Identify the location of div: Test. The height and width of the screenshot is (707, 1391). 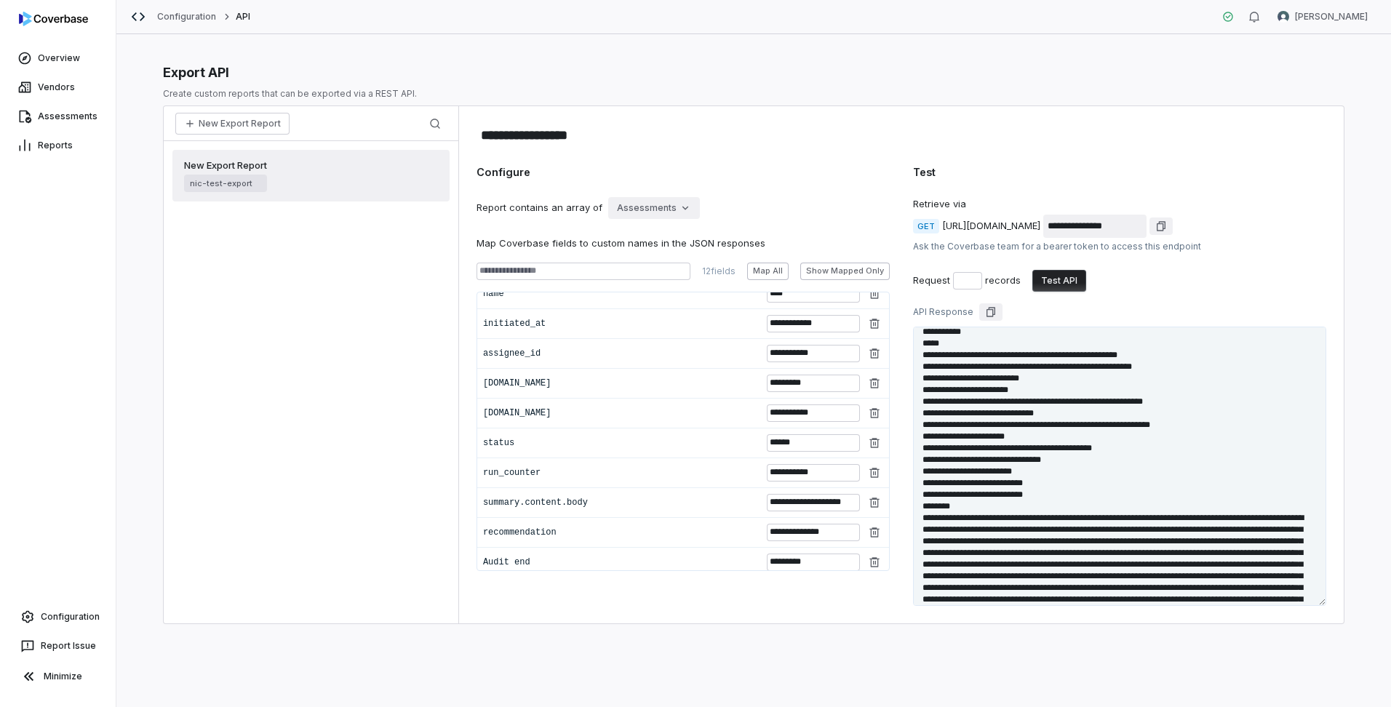
(1120, 172).